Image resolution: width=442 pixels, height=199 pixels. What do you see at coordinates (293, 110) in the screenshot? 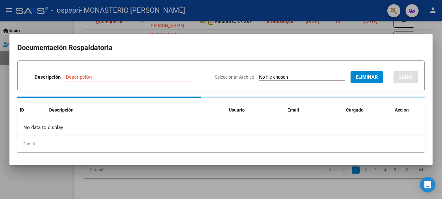
I see `span: Email` at bounding box center [293, 110].